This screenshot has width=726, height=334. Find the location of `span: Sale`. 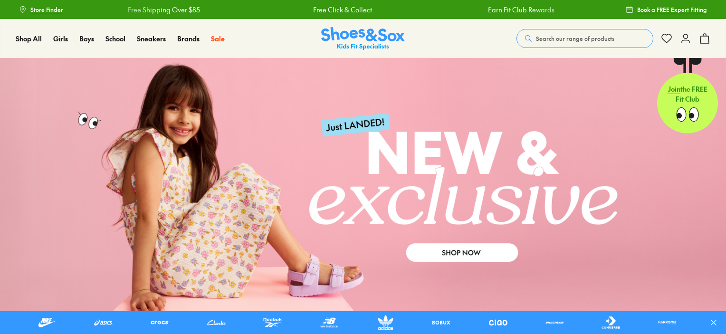

span: Sale is located at coordinates (218, 38).